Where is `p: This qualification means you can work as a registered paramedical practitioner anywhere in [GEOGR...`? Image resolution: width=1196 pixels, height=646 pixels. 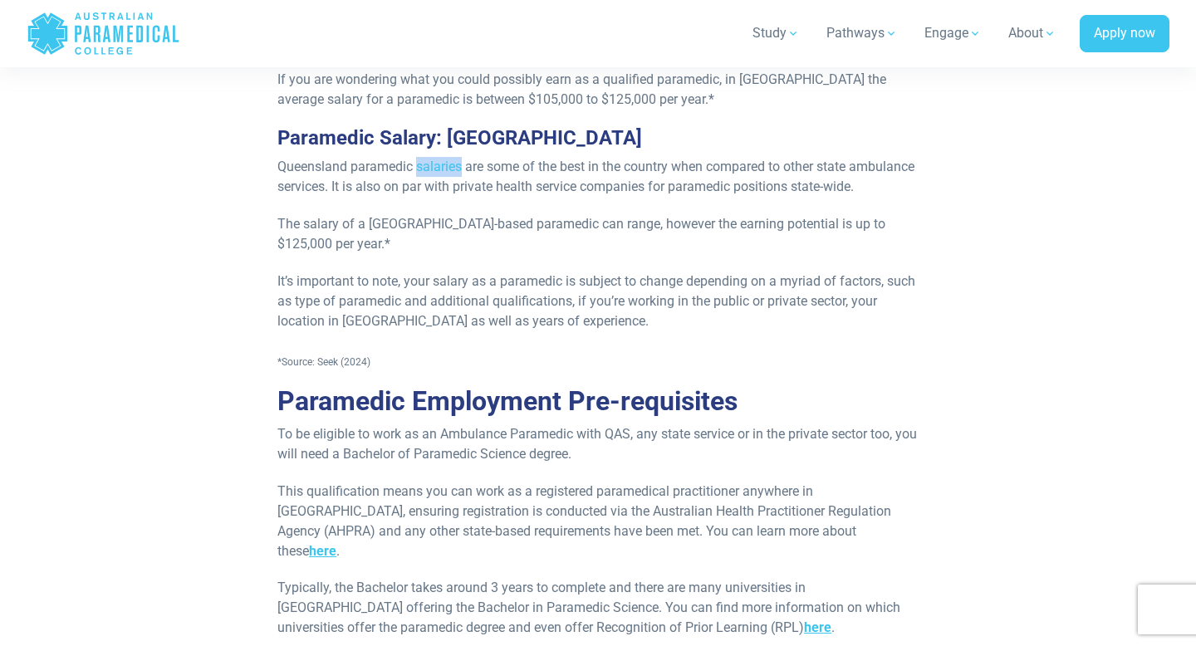
p: This qualification means you can work as a registered paramedical practitioner anywhere in [GEOGR... is located at coordinates (598, 522).